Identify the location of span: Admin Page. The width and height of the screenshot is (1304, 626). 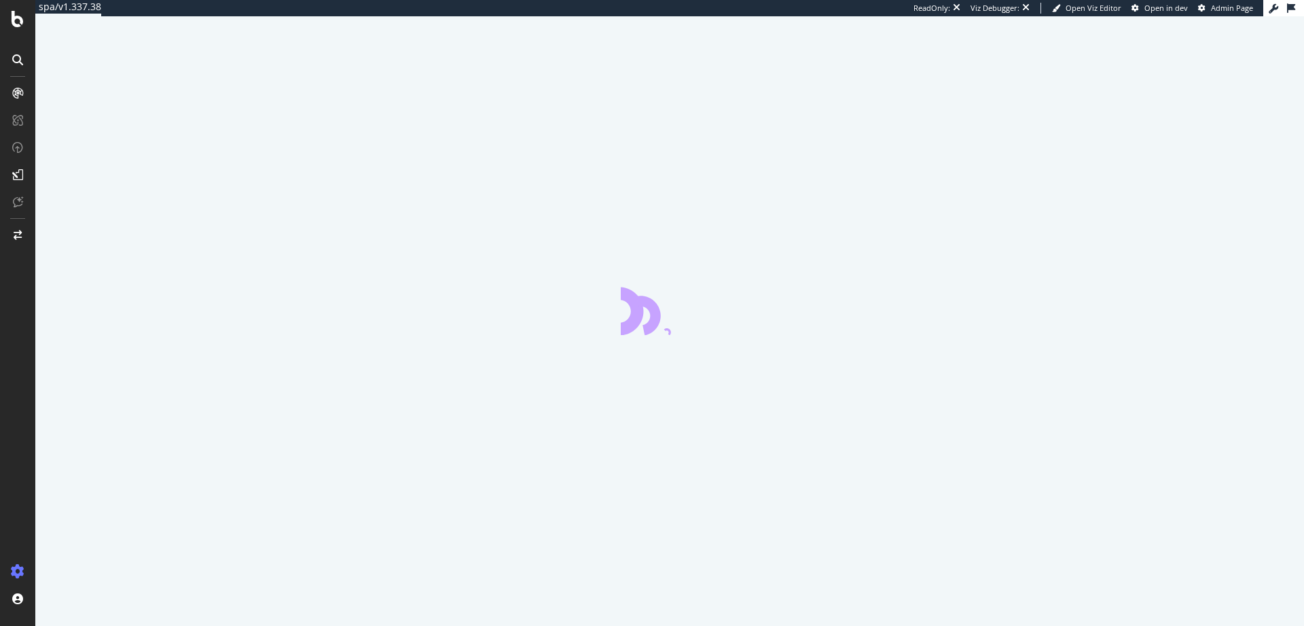
(1232, 7).